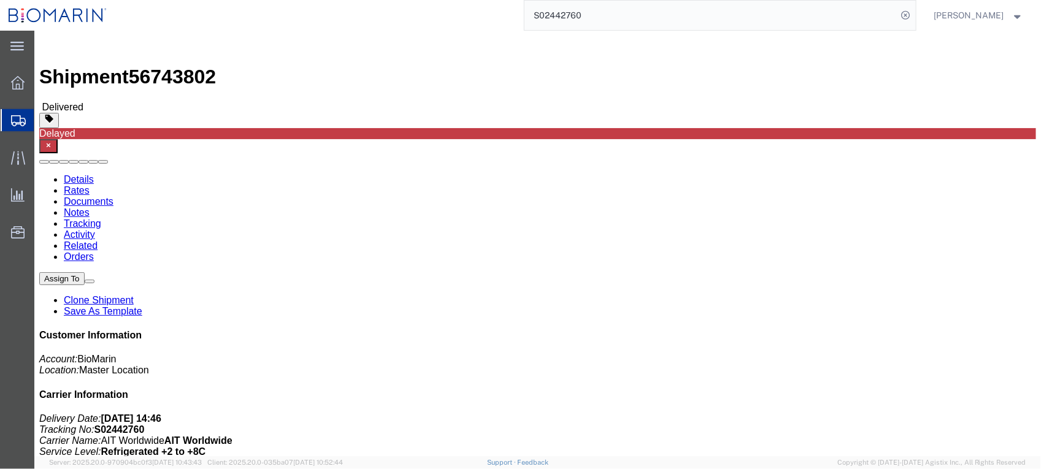 The height and width of the screenshot is (469, 1041). Describe the element at coordinates (533, 463) in the screenshot. I see `a: Feedback` at that location.